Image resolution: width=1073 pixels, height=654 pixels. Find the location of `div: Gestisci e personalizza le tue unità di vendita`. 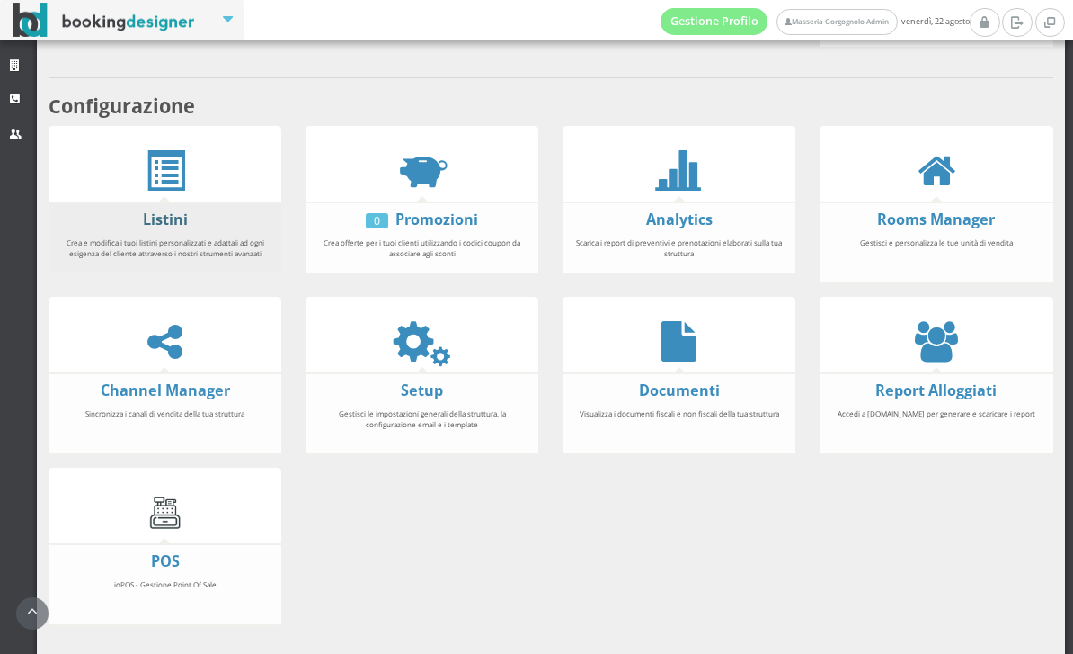

div: Gestisci e personalizza le tue unità di vendita is located at coordinates (936, 253).